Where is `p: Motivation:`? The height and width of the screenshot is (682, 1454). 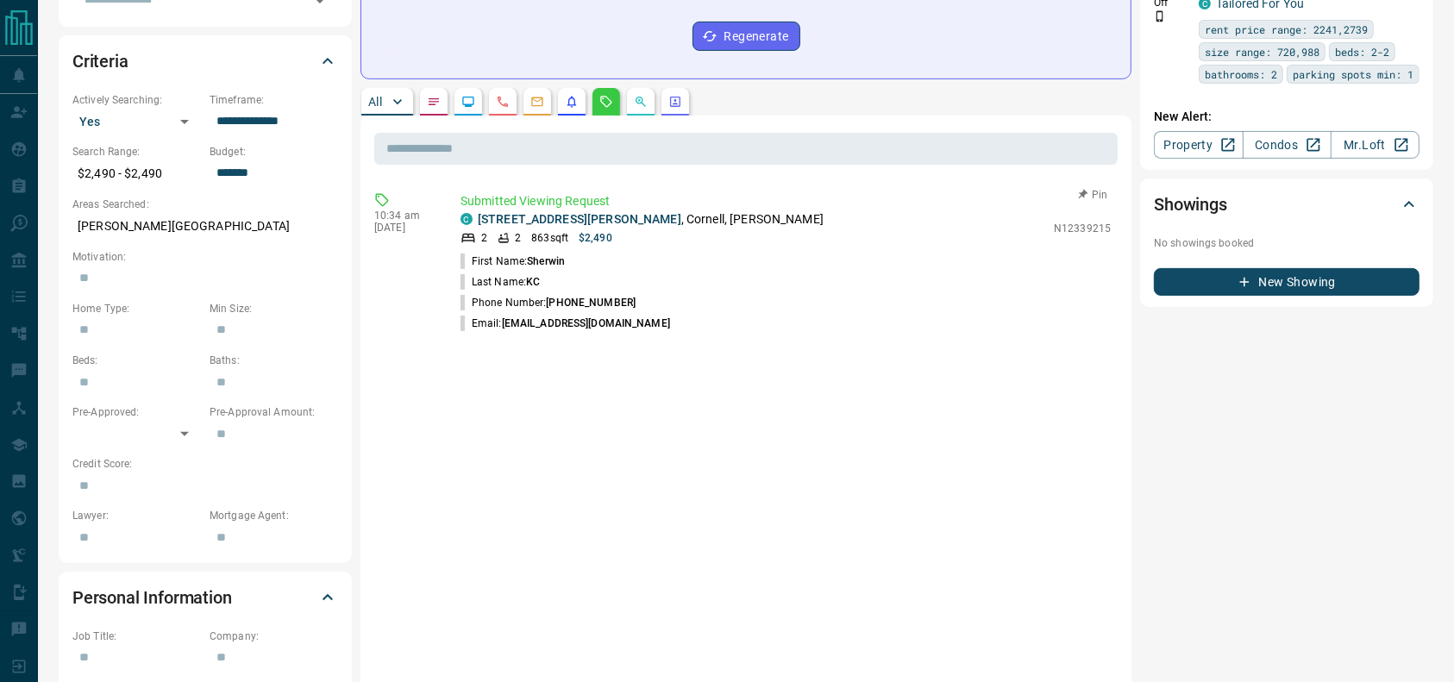 p: Motivation: is located at coordinates (205, 257).